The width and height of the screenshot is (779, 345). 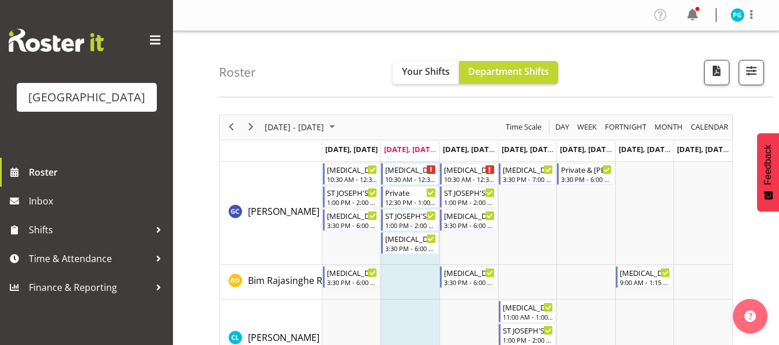 I want to click on span: Bim Rajasinghe Rajasinghe Diyawadanage, so click(x=338, y=281).